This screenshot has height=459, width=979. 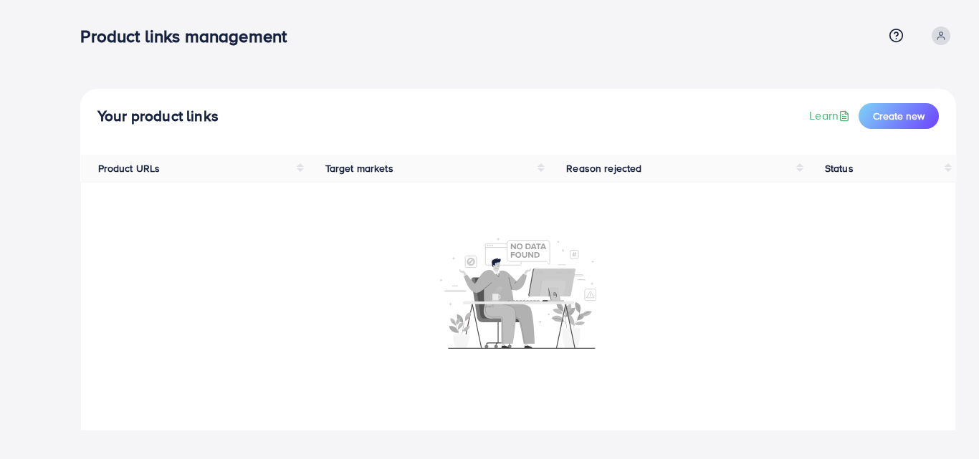 I want to click on span: Status, so click(x=839, y=168).